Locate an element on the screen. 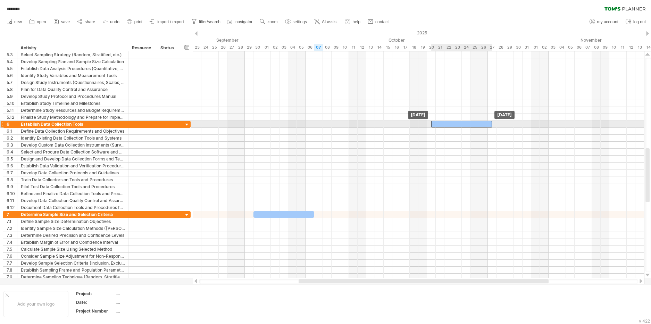 The image size is (651, 324). div: v 422 is located at coordinates (645, 321).